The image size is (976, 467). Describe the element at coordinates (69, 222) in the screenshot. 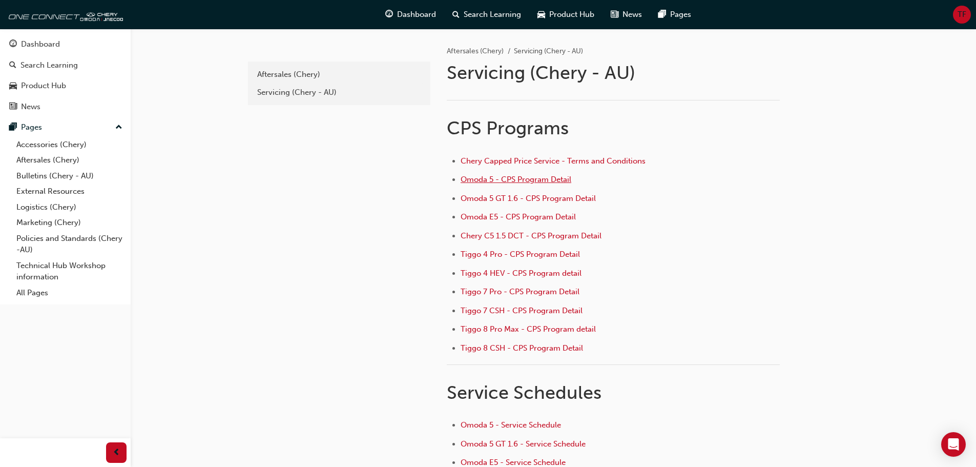

I see `a: Marketing (Chery)` at that location.